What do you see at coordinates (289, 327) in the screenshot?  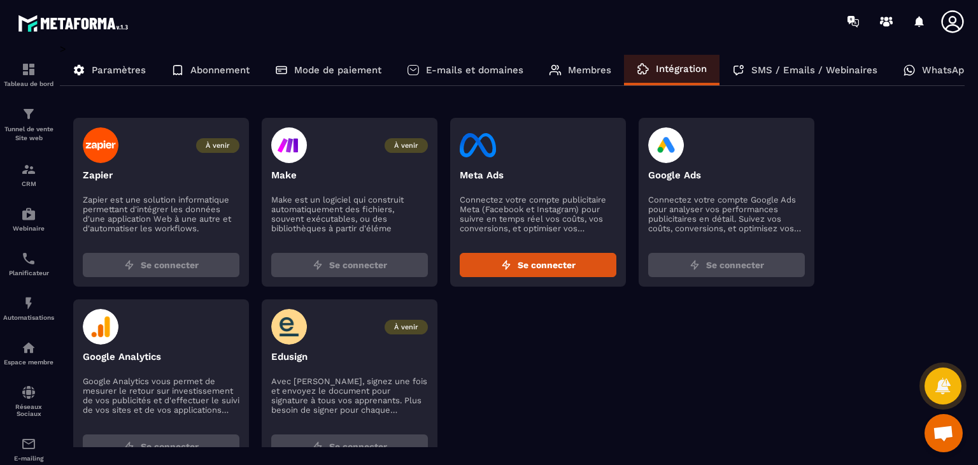 I see `img: edusign-logo.5fe905fa.svg` at bounding box center [289, 327].